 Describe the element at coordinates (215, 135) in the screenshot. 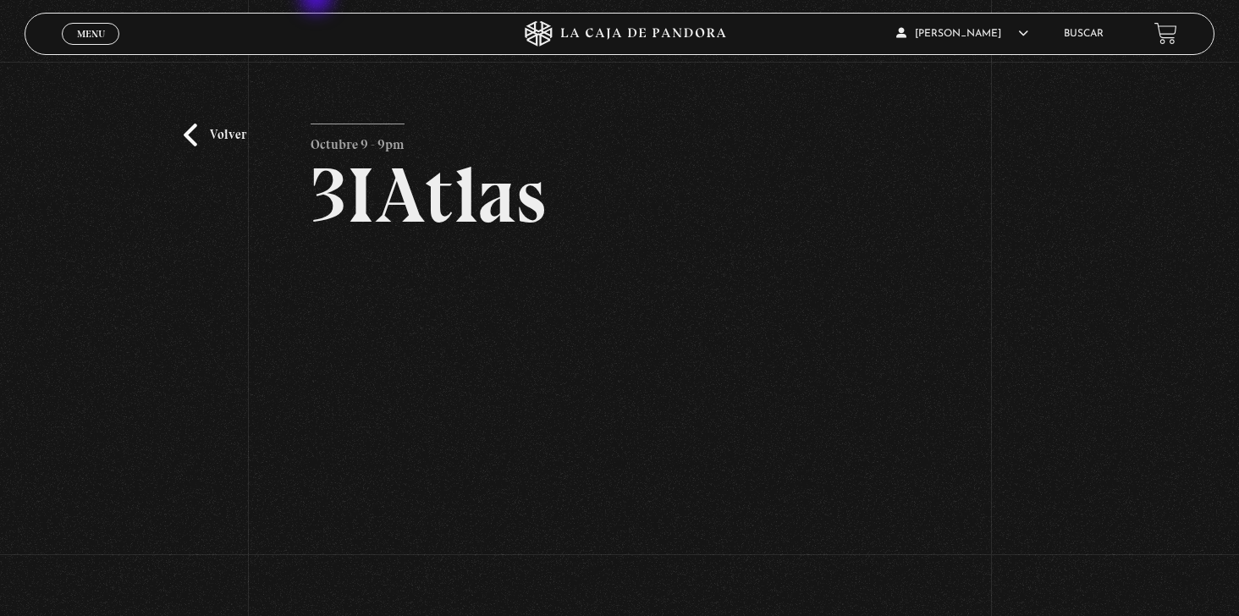

I see `a: Volver` at that location.